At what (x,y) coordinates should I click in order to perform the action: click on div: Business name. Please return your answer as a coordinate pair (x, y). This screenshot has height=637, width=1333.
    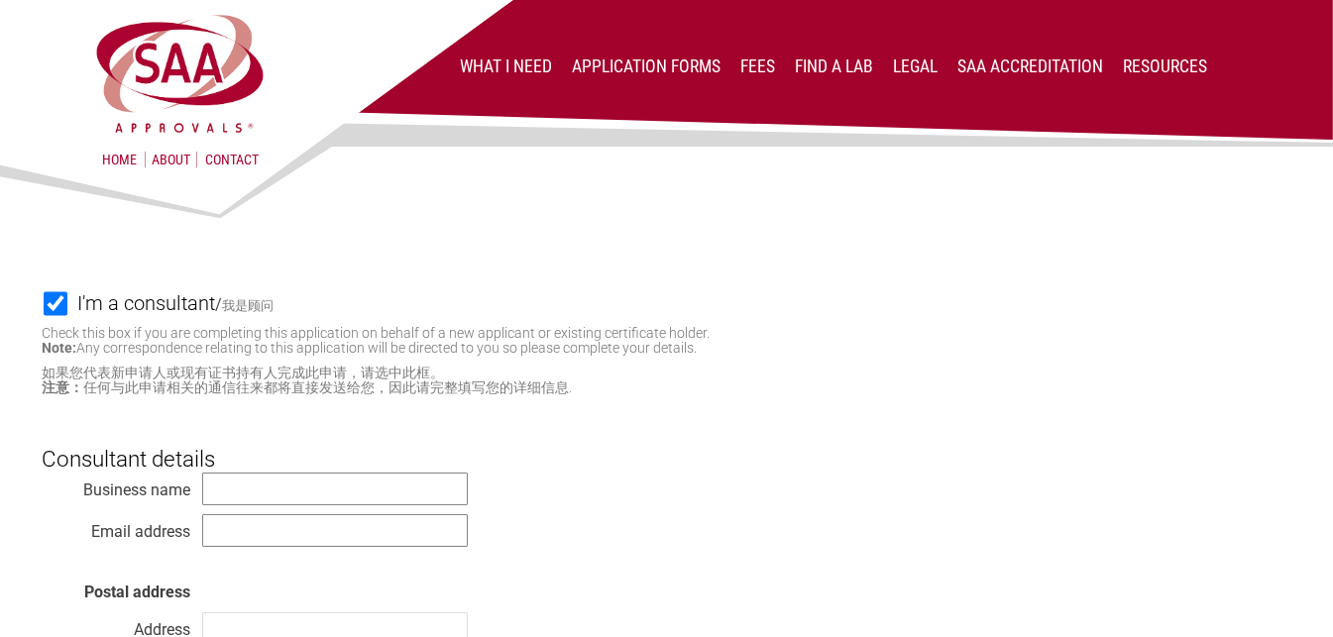
    Looking at the image, I should click on (117, 486).